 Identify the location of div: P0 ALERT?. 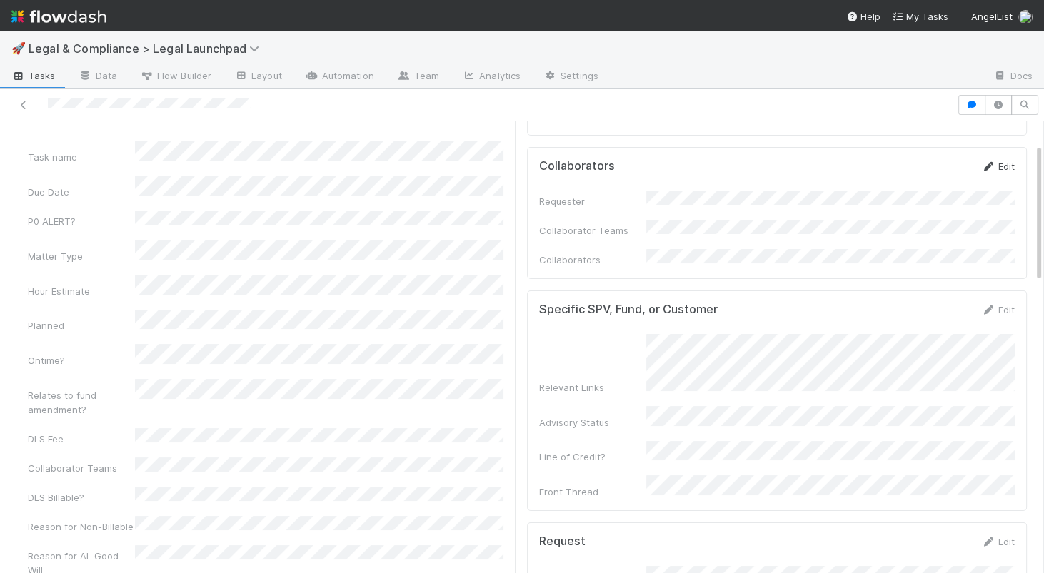
(81, 221).